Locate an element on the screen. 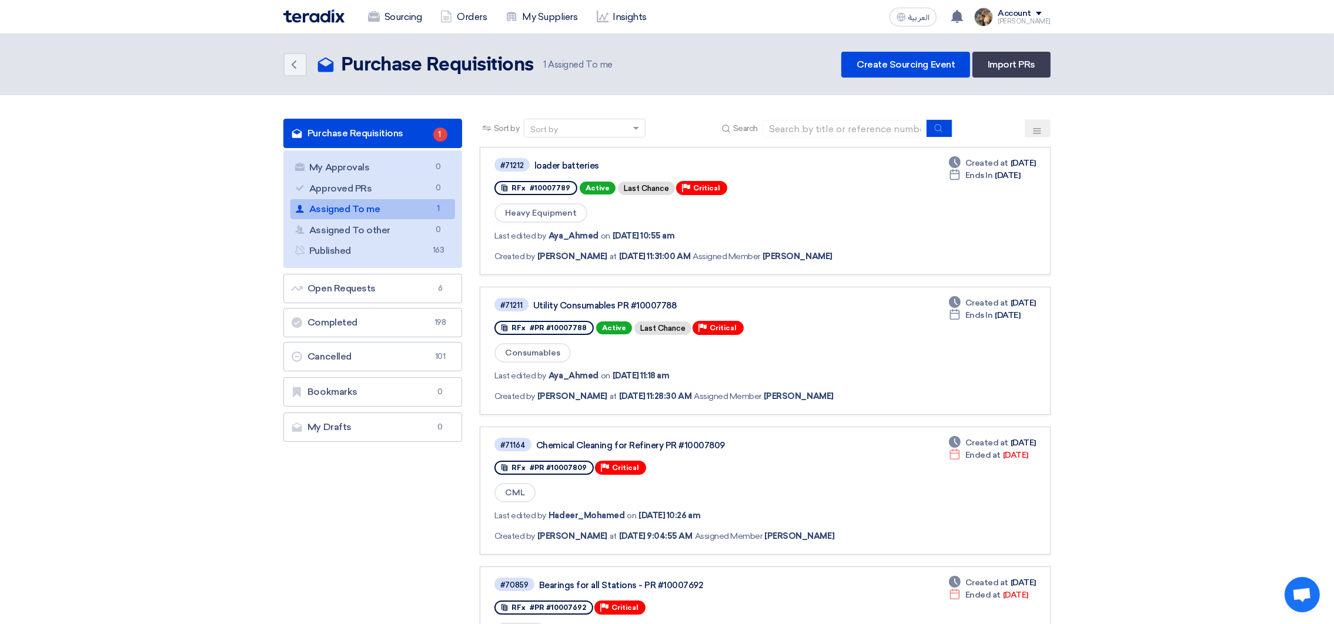  span: Heavy Equipment is located at coordinates (541, 213).